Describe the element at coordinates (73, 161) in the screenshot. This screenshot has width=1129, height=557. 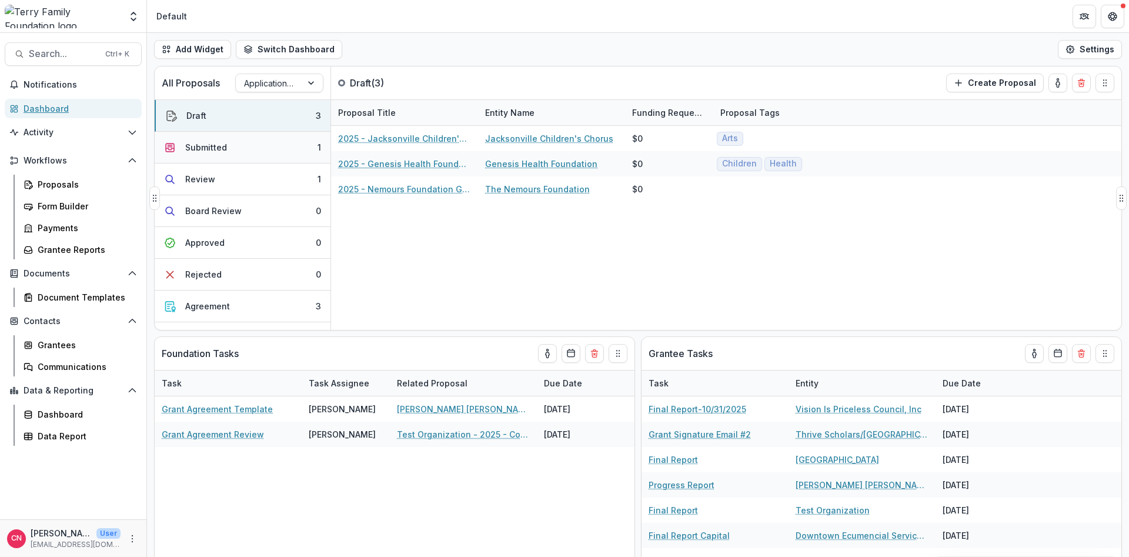
I see `button: Open Workflows` at that location.